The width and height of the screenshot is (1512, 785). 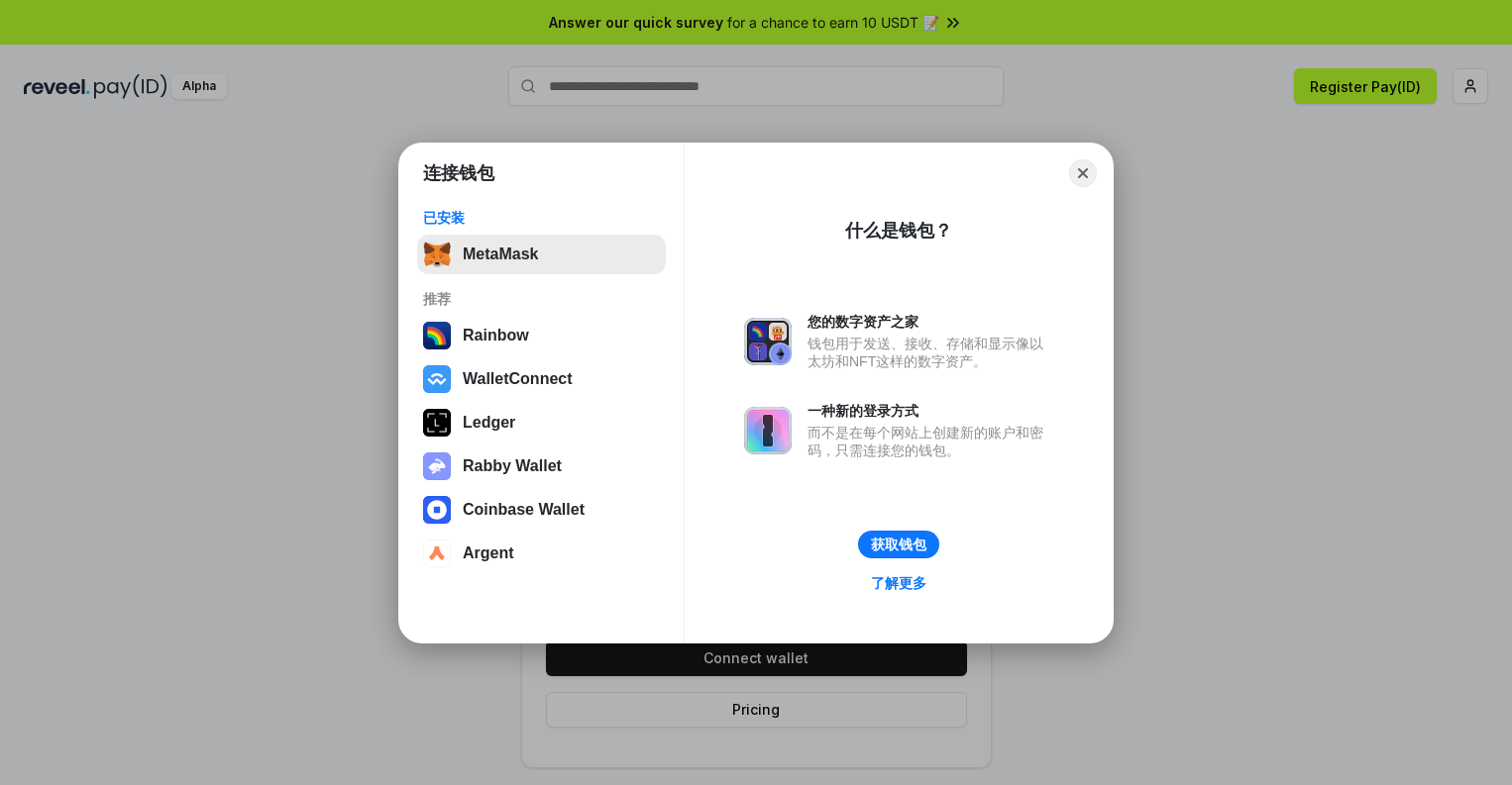 What do you see at coordinates (501, 255) in the screenshot?
I see `div: MetaMask` at bounding box center [501, 255].